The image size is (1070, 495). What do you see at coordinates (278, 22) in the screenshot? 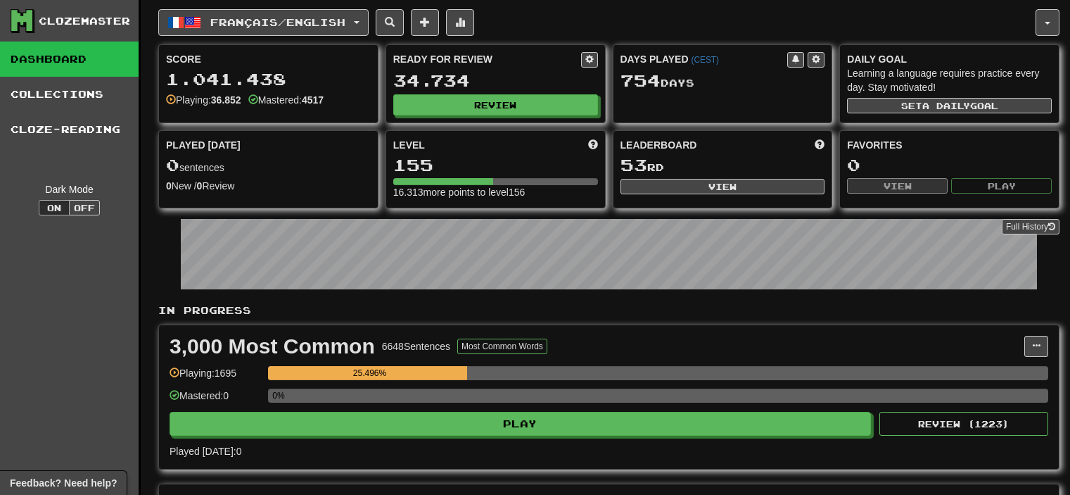
I see `span: Français / English` at bounding box center [278, 22].